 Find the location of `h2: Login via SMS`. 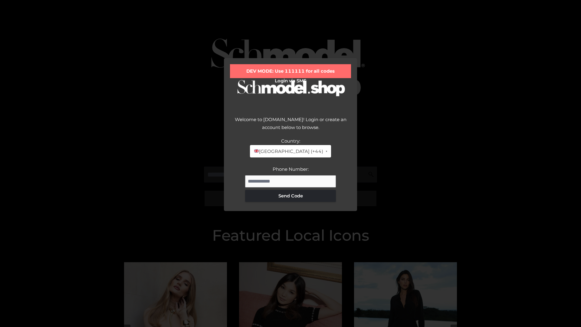

h2: Login via SMS is located at coordinates (290, 81).